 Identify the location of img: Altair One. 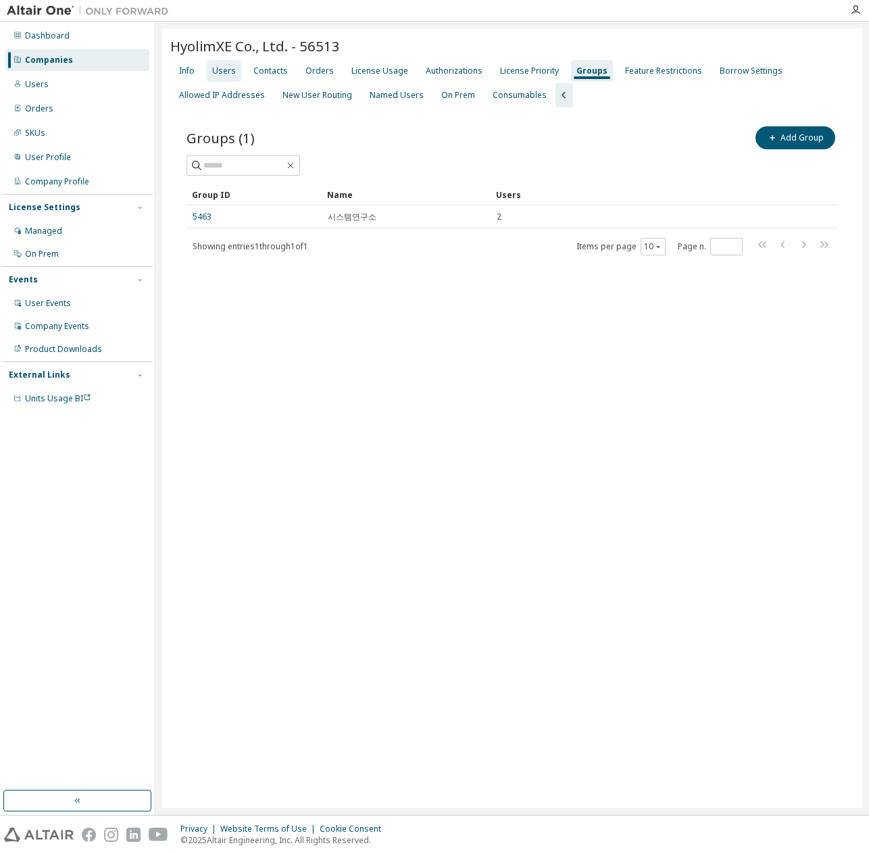
(91, 11).